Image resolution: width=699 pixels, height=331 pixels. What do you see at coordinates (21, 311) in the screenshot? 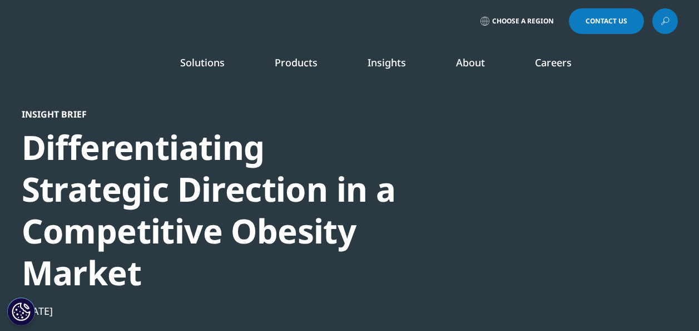
I see `button: Cookies Settings` at bounding box center [21, 311].